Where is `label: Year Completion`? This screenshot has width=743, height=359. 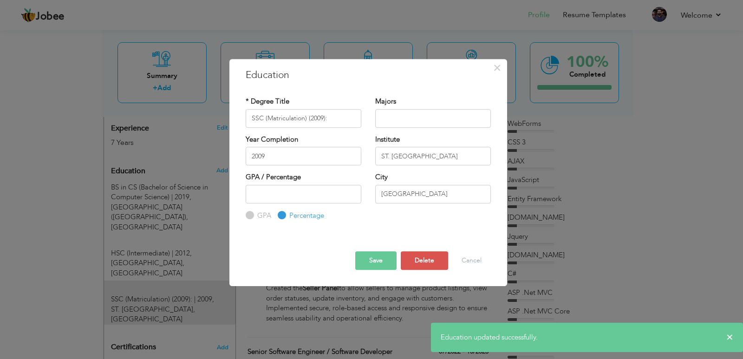
label: Year Completion is located at coordinates (272, 139).